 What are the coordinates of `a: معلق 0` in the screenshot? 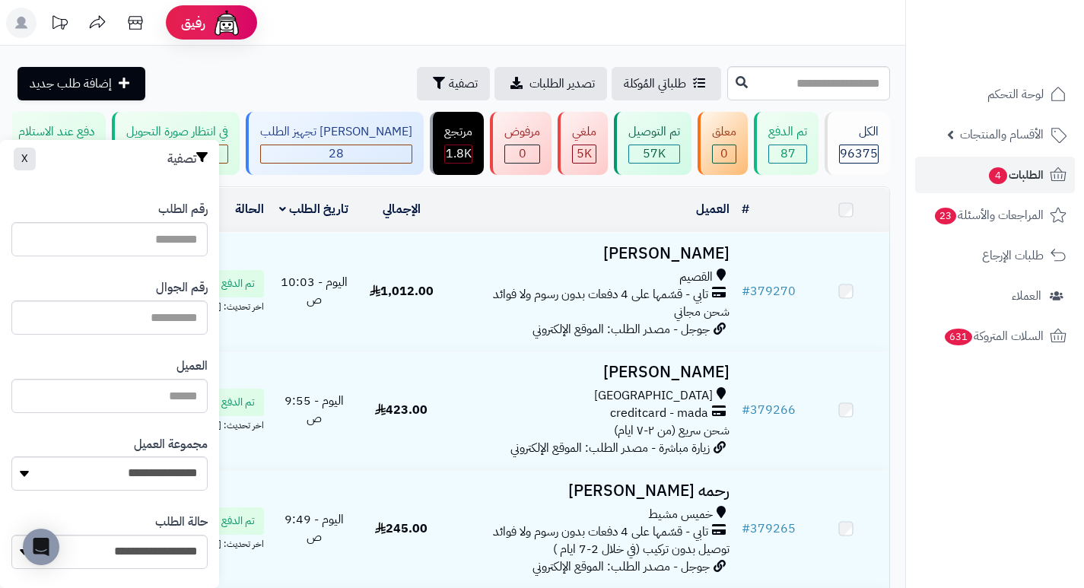 It's located at (723, 143).